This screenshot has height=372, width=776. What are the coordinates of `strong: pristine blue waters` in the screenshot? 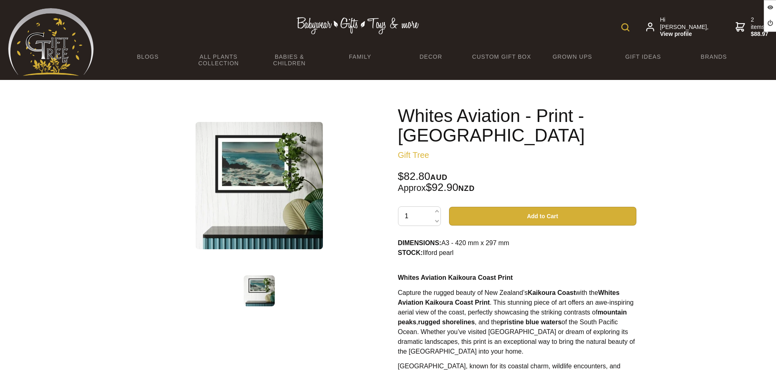 It's located at (531, 322).